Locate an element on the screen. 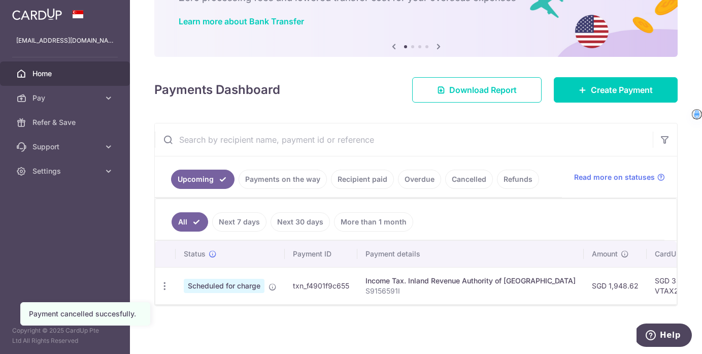 The image size is (702, 354). a: Refunds is located at coordinates (517, 179).